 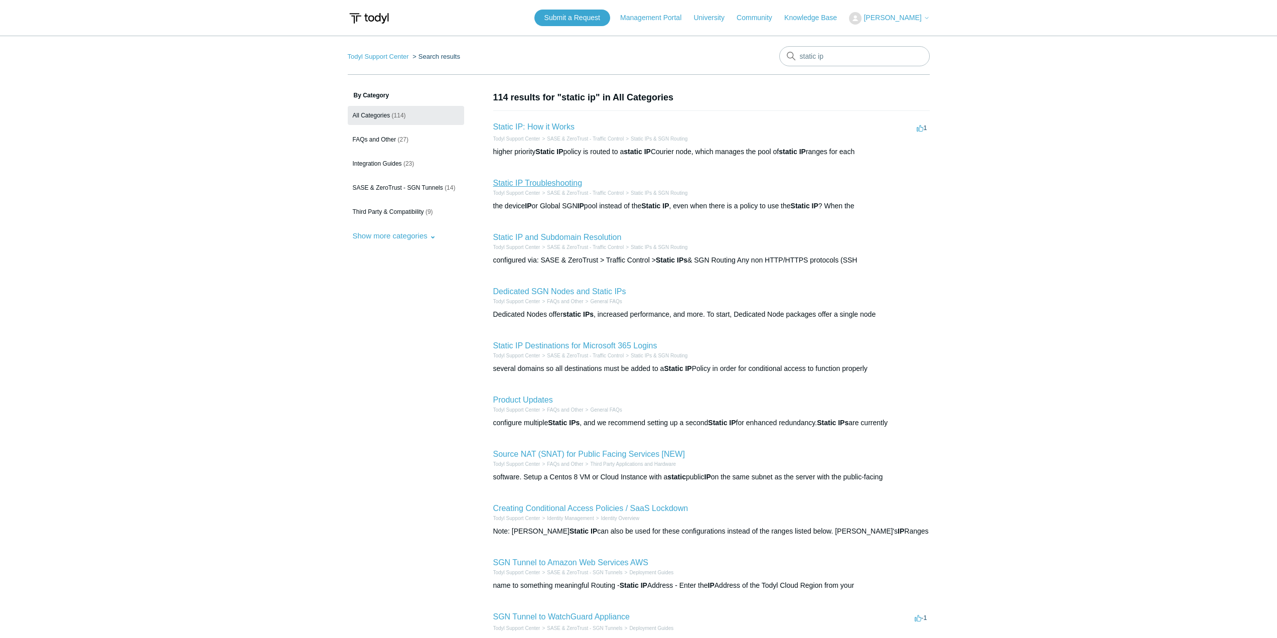 I want to click on a: All Categories (114), so click(x=406, y=115).